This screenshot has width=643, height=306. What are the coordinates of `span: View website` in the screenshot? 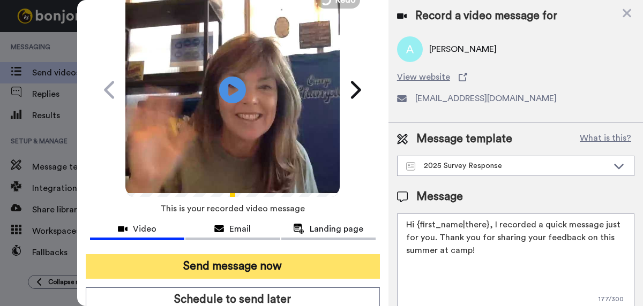 It's located at (423, 77).